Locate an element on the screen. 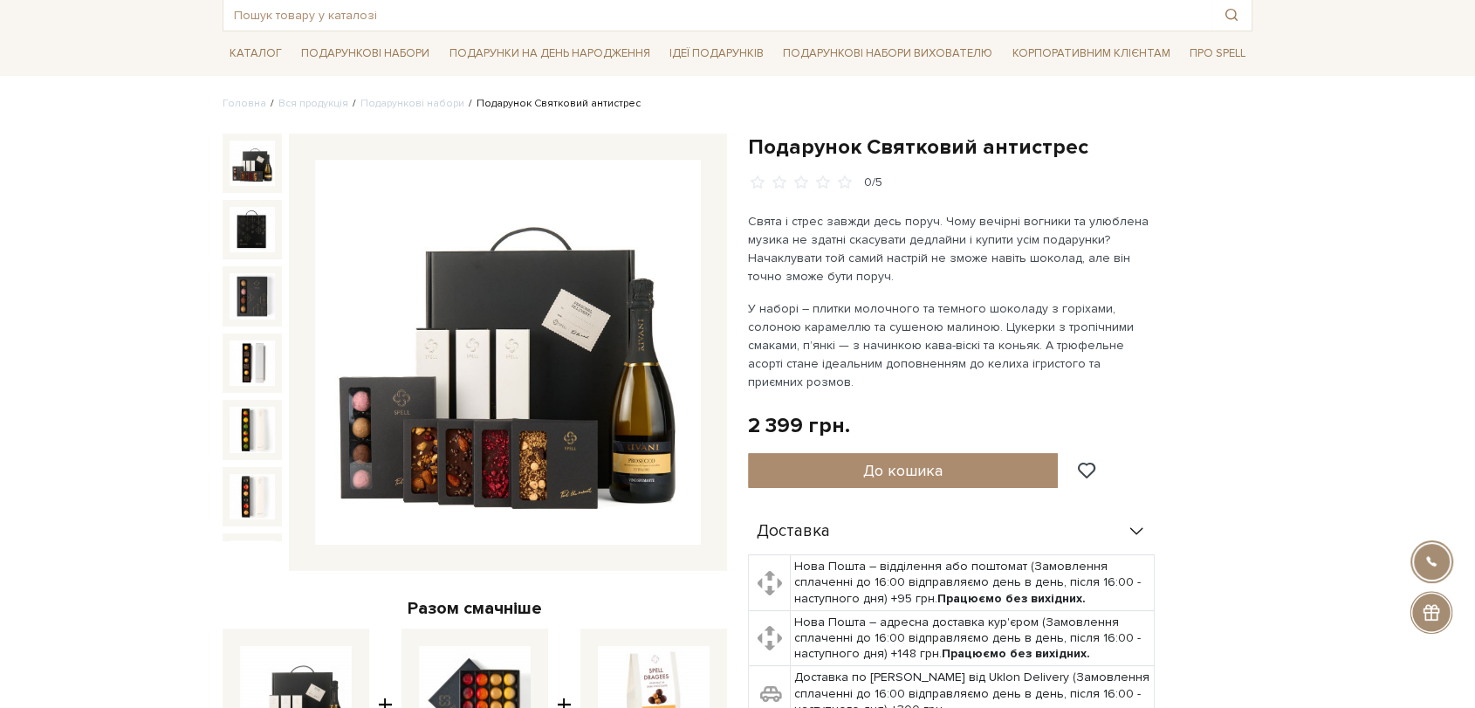  a: Каталог is located at coordinates (256, 53).